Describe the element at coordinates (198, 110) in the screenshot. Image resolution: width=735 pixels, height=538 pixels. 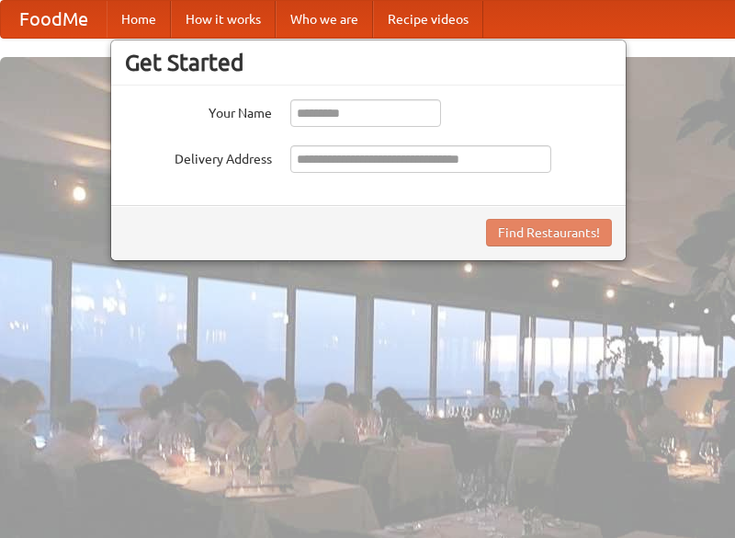
I see `label: Your Name` at that location.